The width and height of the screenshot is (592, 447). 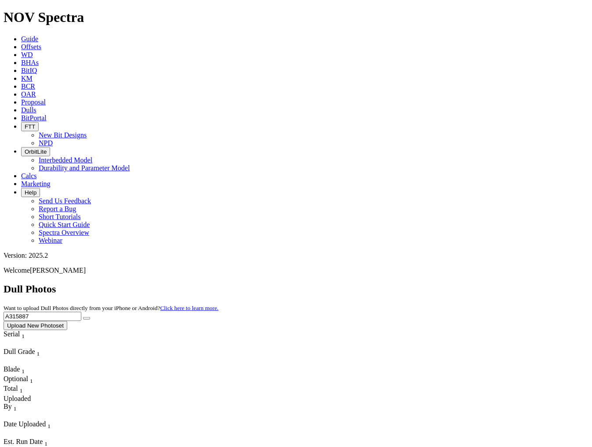 I want to click on span: Total, so click(x=11, y=388).